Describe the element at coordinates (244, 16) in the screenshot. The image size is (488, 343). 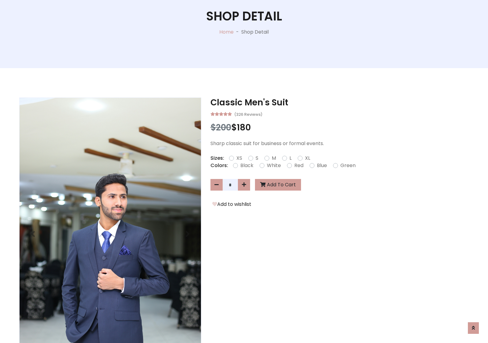
I see `h1: Shop Detail` at that location.